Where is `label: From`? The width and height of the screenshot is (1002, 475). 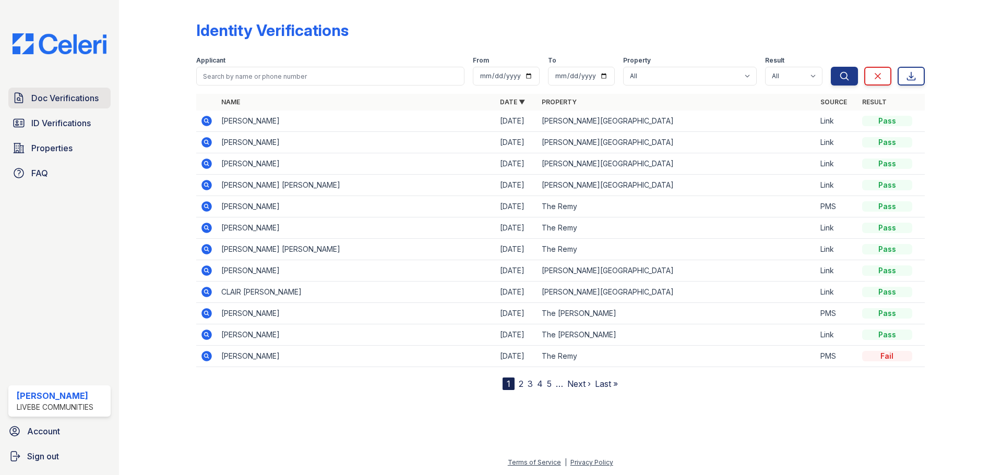 label: From is located at coordinates (481, 61).